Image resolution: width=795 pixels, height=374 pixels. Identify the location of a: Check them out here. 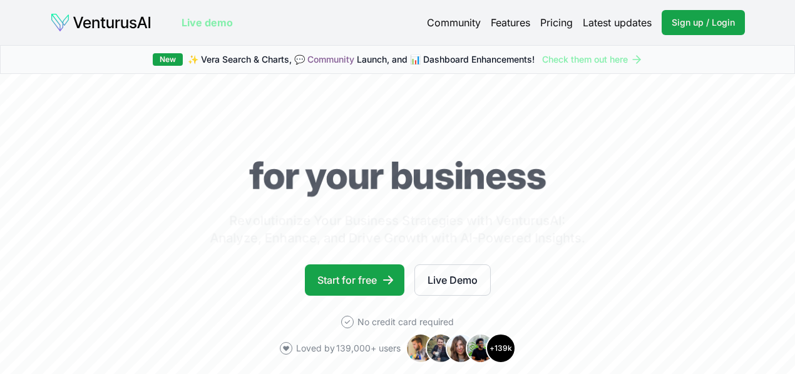
(592, 59).